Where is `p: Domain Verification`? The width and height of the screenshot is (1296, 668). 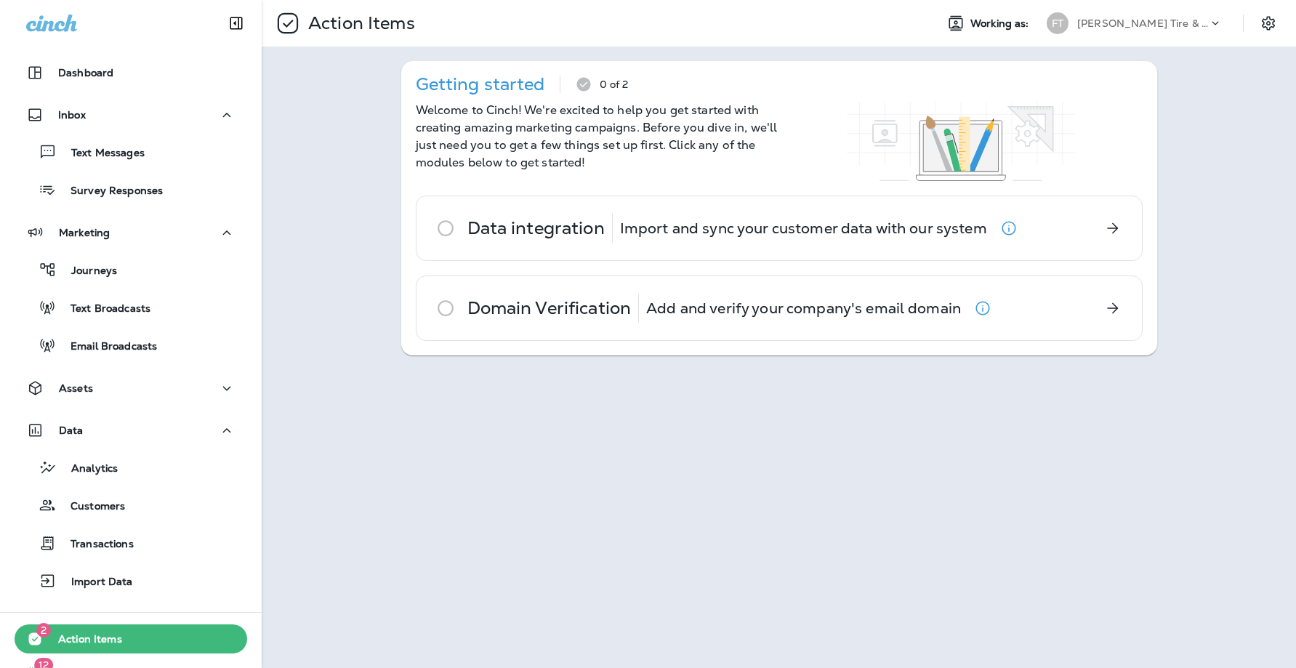
p: Domain Verification is located at coordinates (549, 308).